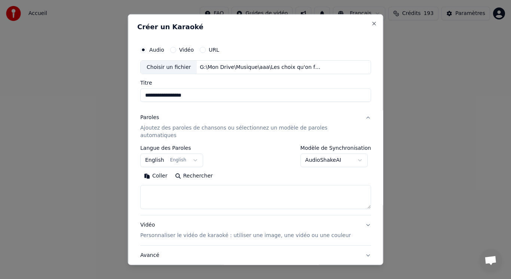 The width and height of the screenshot is (511, 279). What do you see at coordinates (172, 148) in the screenshot?
I see `label: Langue des Paroles` at bounding box center [172, 148].